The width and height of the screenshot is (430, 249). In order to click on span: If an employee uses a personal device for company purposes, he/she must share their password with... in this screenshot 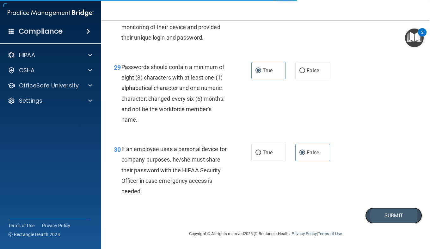, I will do `click(174, 170)`.